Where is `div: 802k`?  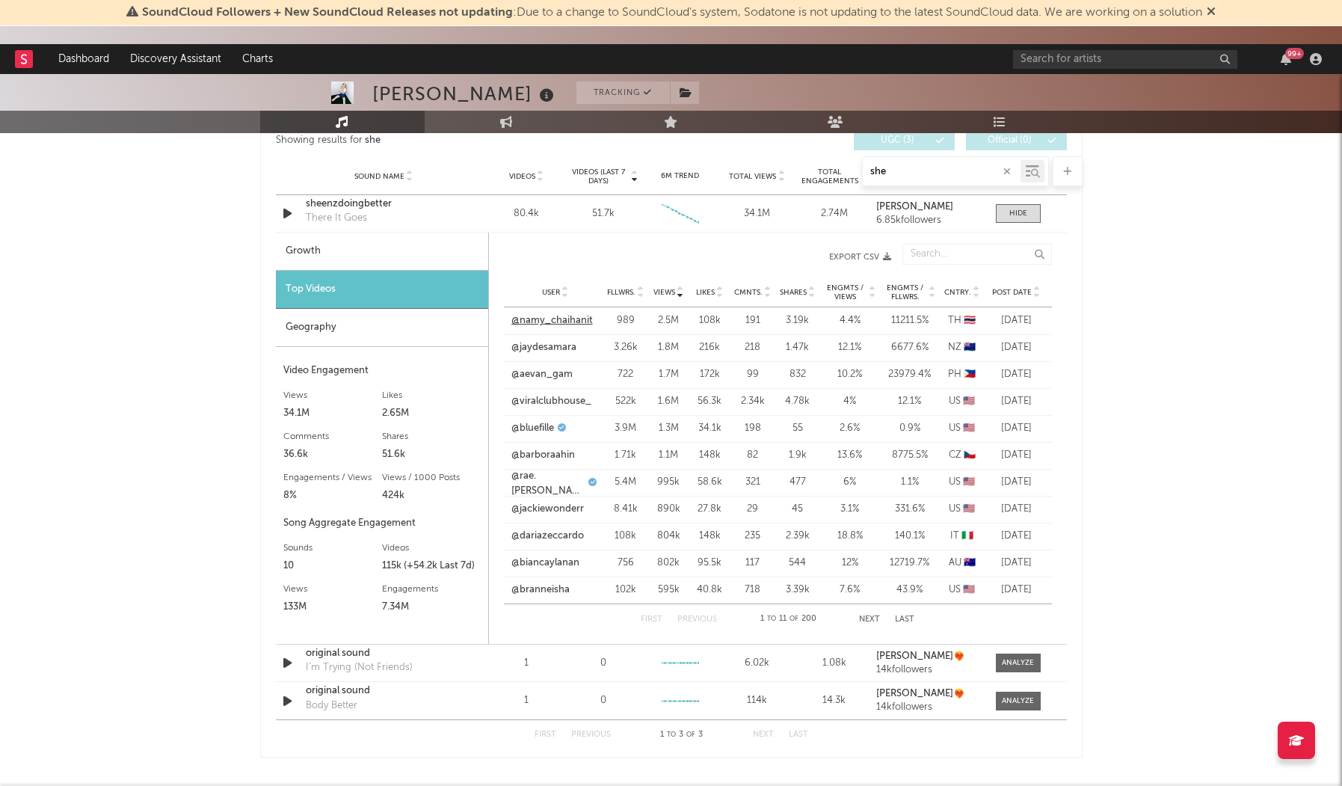 div: 802k is located at coordinates (668, 563).